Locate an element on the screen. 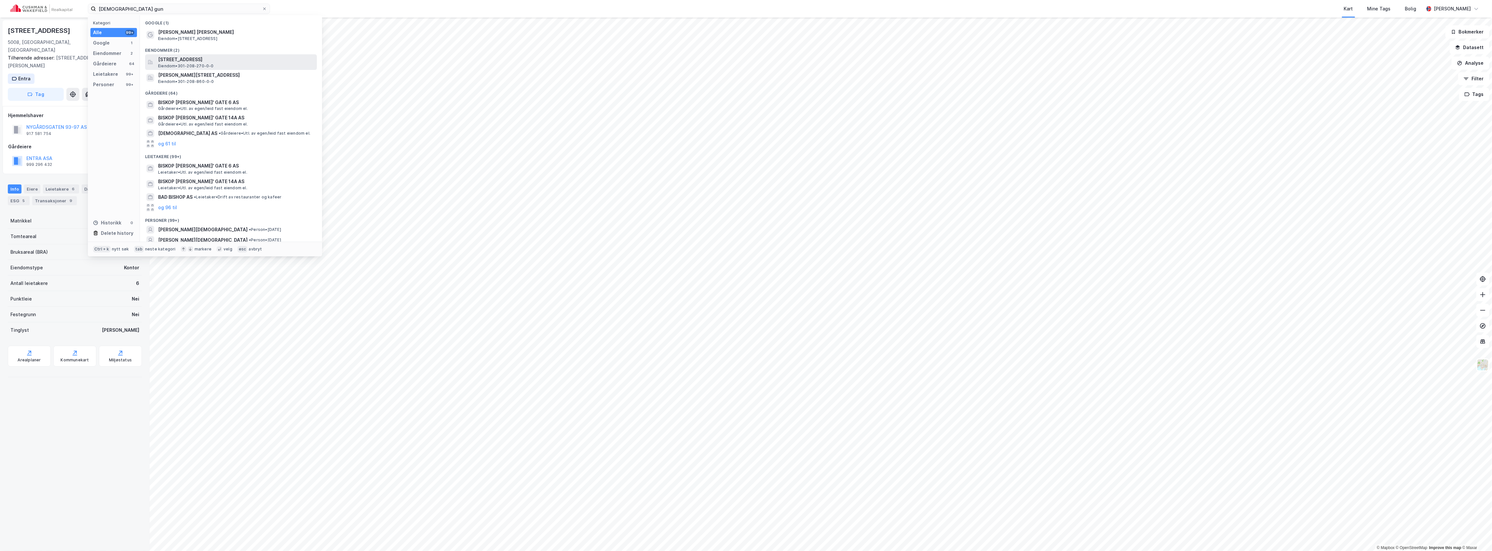  a: OpenStreetMap is located at coordinates (1412, 548).